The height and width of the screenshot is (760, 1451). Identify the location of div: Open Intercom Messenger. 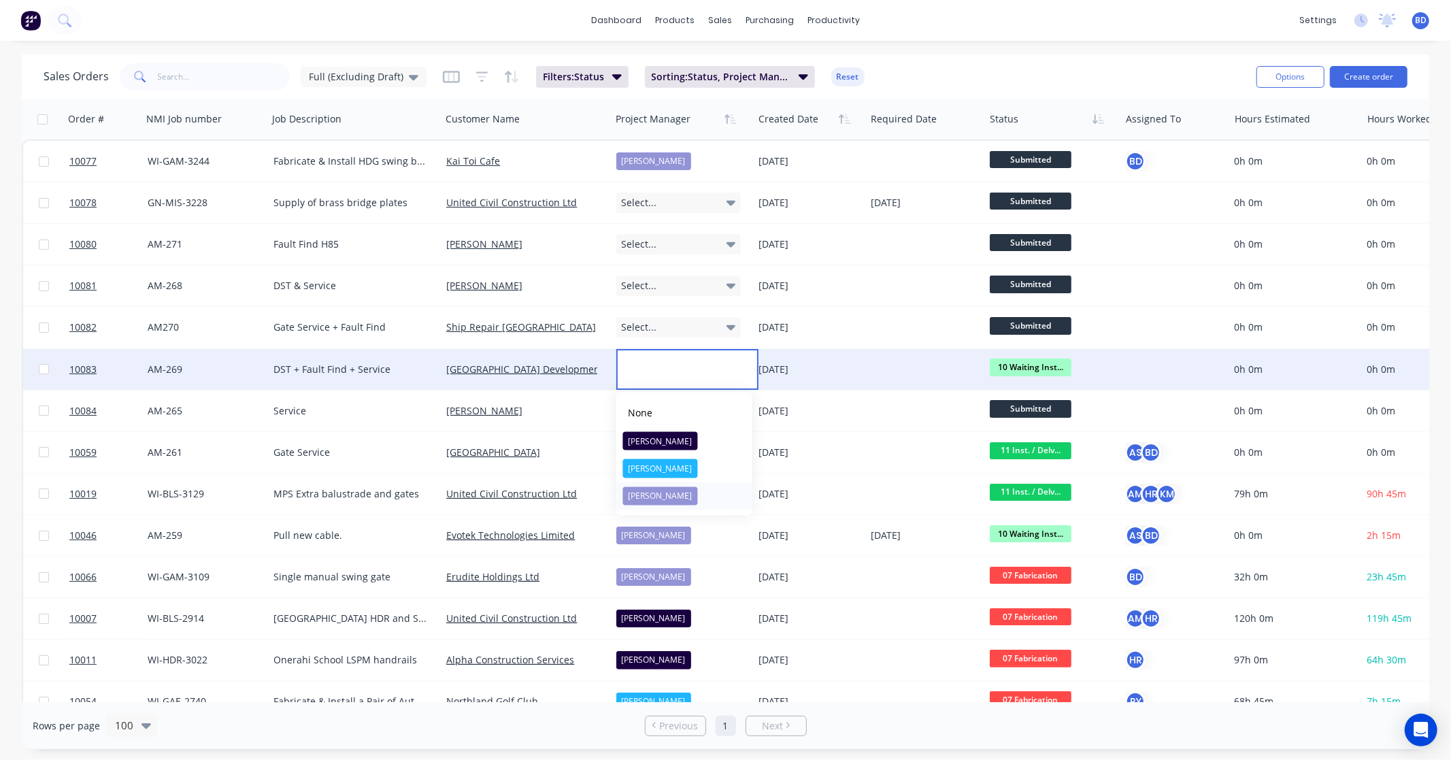
(1421, 730).